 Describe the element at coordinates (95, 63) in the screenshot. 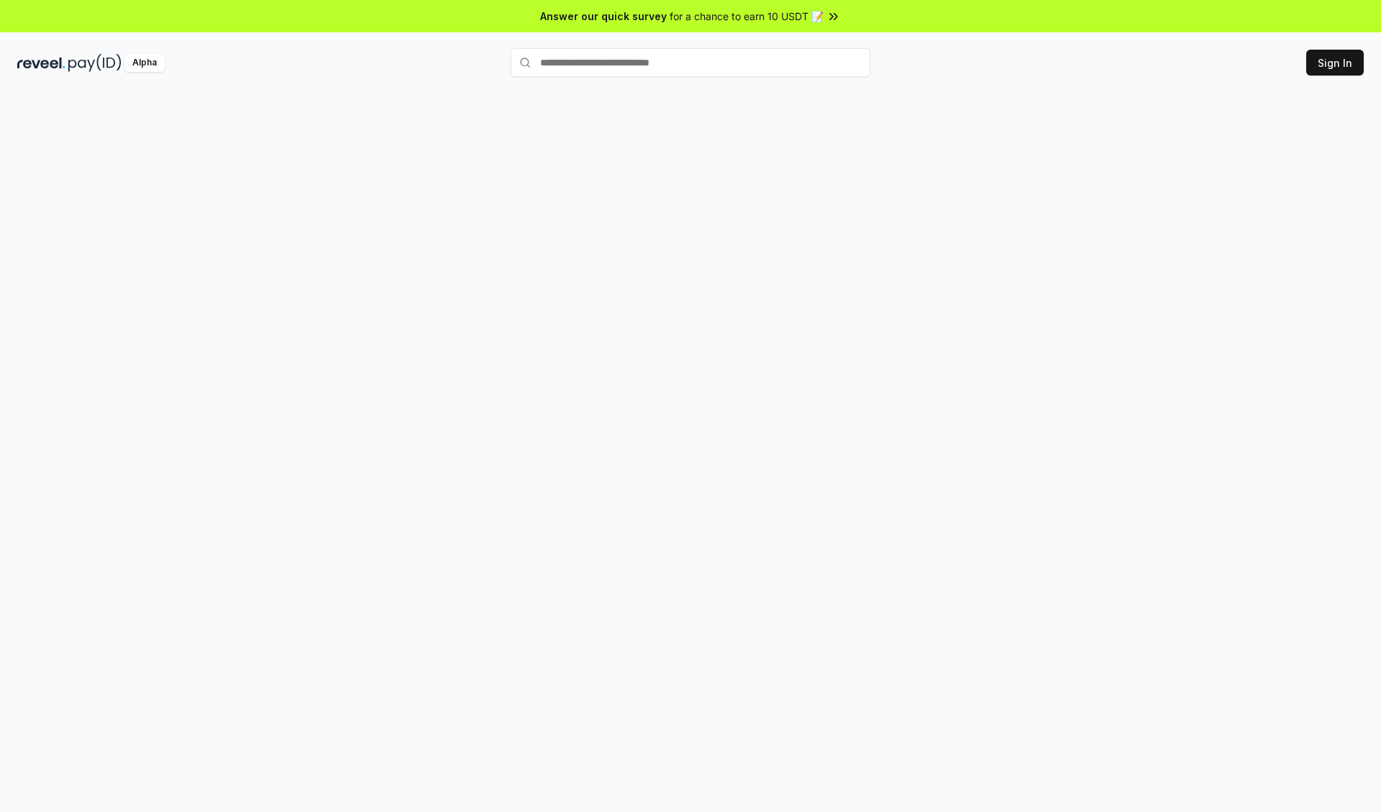

I see `img: pay_id` at that location.